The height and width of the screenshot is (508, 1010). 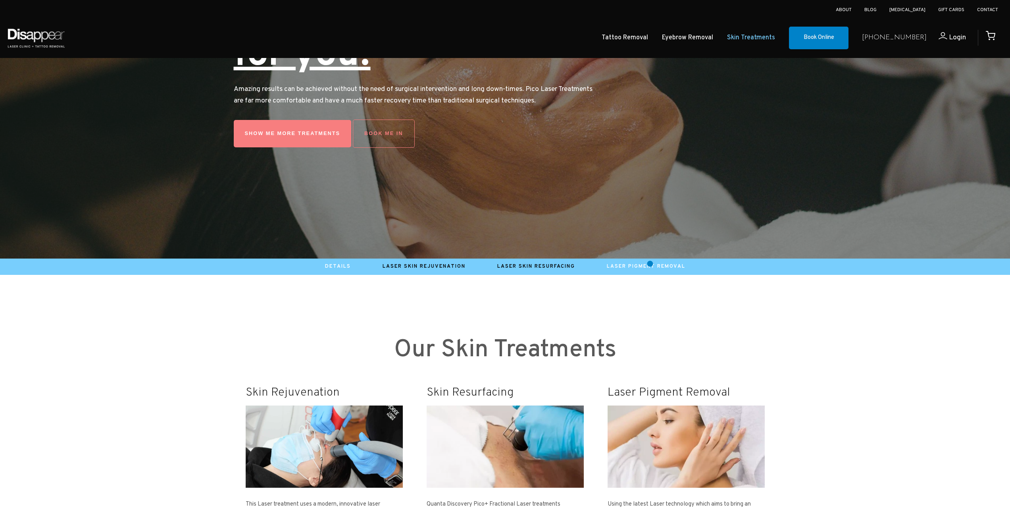 I want to click on h2: Our Skin Treatments, so click(x=505, y=350).